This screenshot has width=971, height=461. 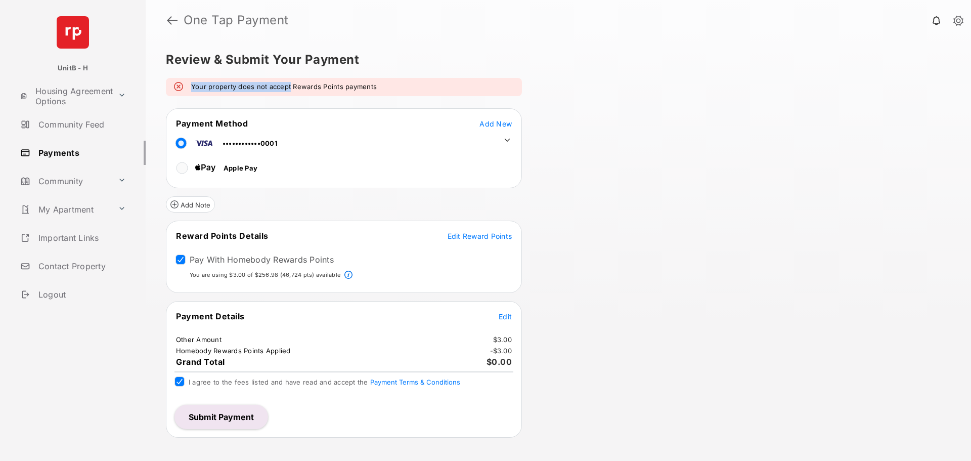 I want to click on a: Community Feed, so click(x=81, y=124).